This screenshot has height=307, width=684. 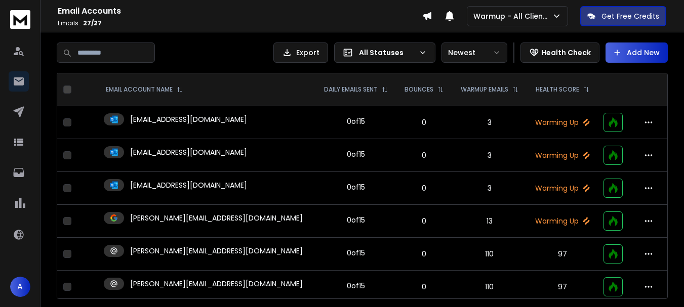 I want to click on h1: Email Accounts, so click(x=240, y=11).